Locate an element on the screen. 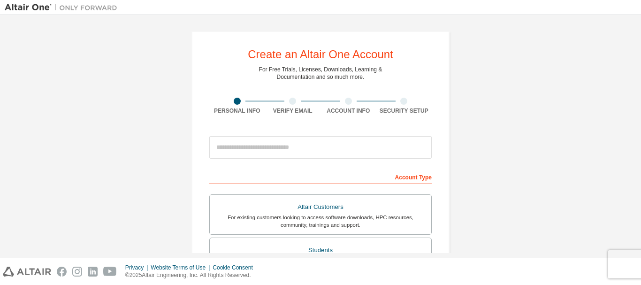 The height and width of the screenshot is (285, 641). img: Altair One is located at coordinates (63, 8).